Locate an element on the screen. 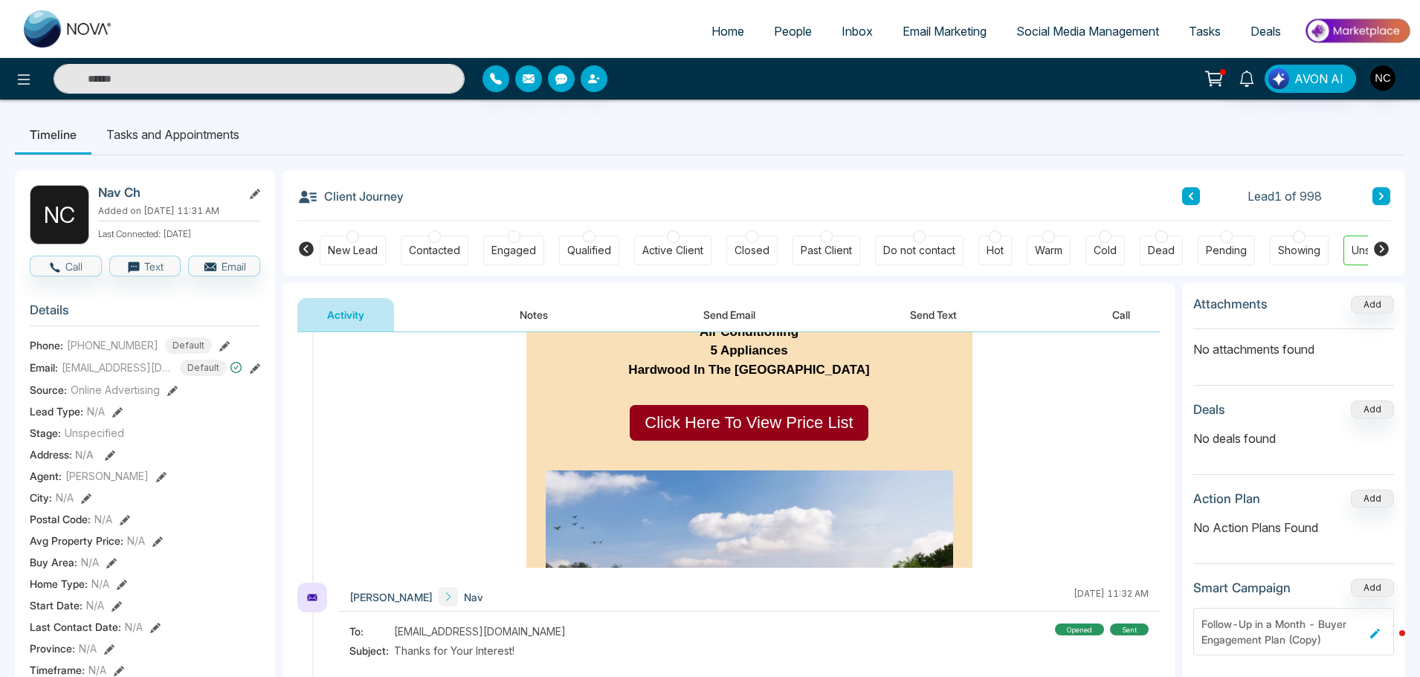 This screenshot has height=677, width=1420. div: Cold is located at coordinates (1105, 250).